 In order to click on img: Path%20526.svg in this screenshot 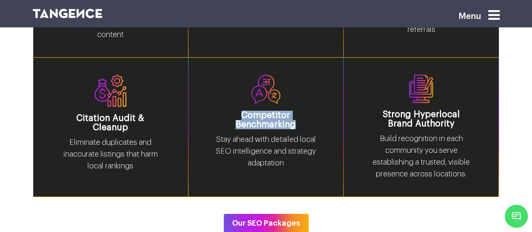, I will do `click(266, 89)`.